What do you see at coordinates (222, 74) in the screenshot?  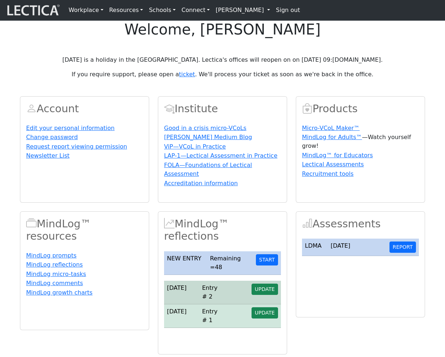 I see `p: If you require support, please open a . We'll process your ticket as soon as we're back in the of...` at bounding box center [222, 74].